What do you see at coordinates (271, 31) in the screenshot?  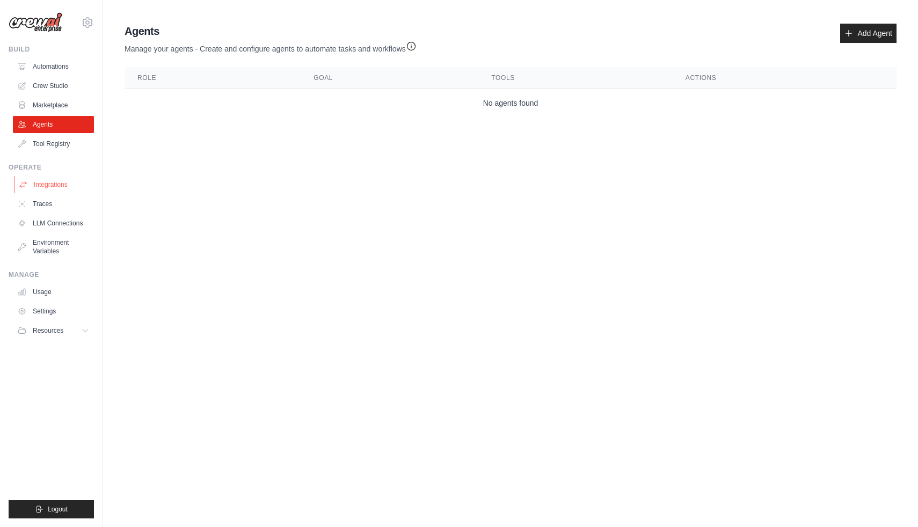 I see `h2: Agents` at bounding box center [271, 31].